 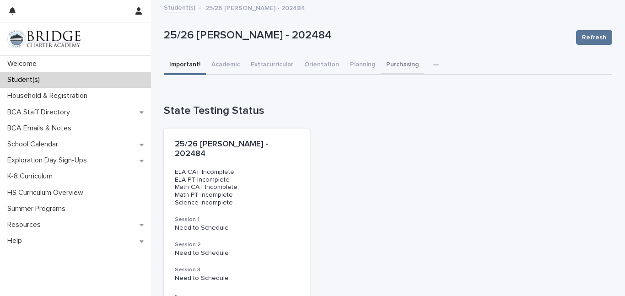 I want to click on button: Orientation, so click(x=321, y=65).